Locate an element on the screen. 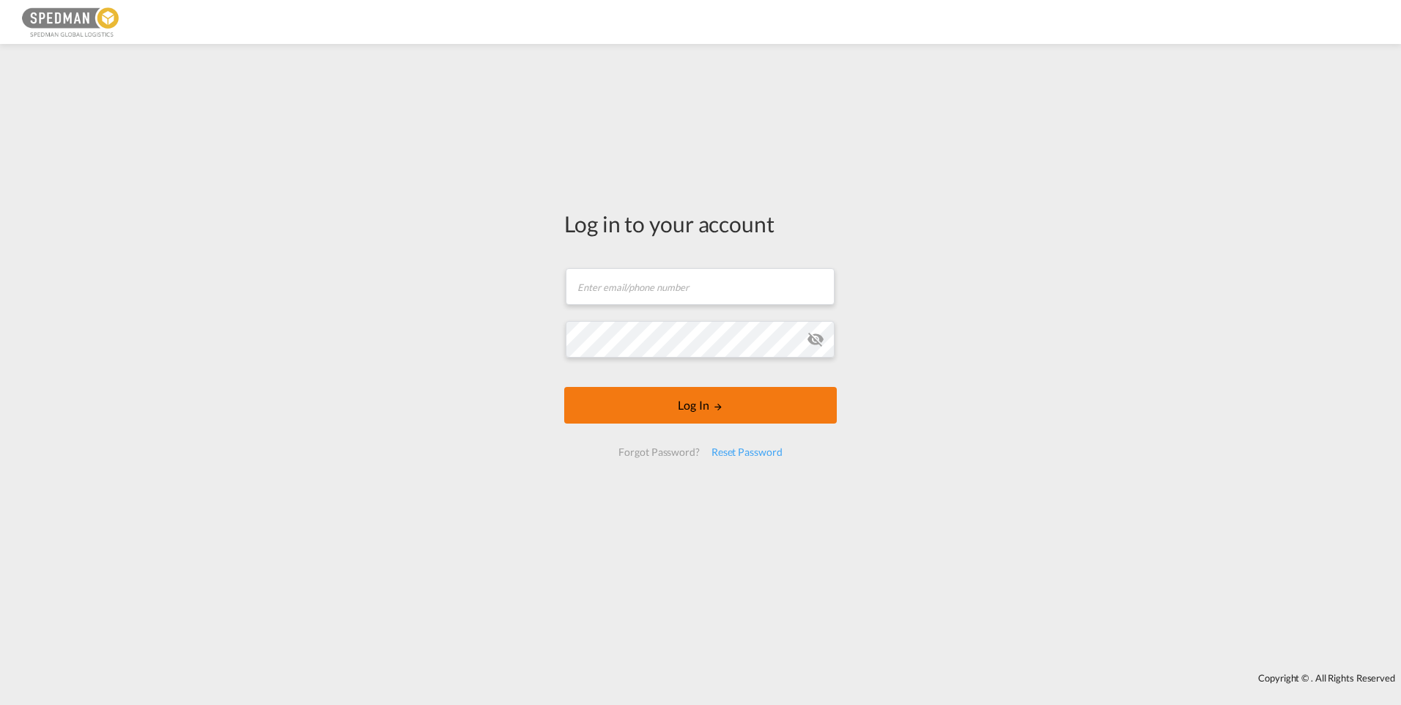  div: Forgot Password? is located at coordinates (659, 452).